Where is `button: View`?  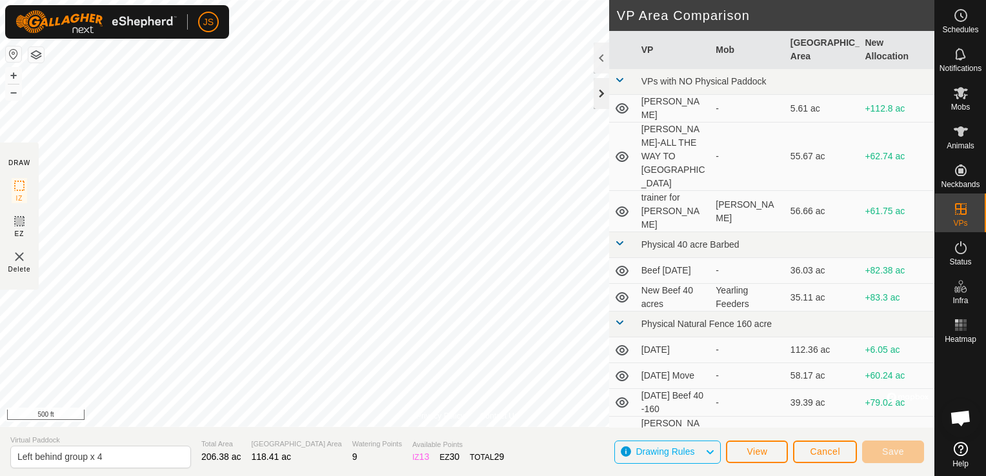 button: View is located at coordinates (757, 452).